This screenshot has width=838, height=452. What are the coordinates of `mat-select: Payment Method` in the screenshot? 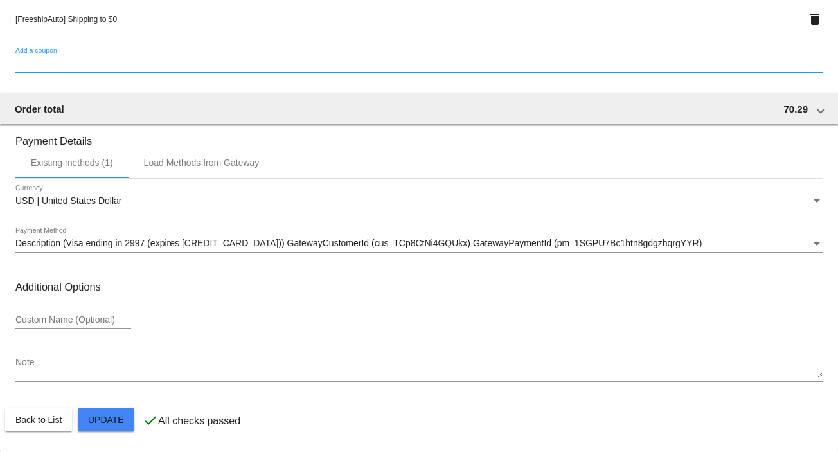 It's located at (419, 244).